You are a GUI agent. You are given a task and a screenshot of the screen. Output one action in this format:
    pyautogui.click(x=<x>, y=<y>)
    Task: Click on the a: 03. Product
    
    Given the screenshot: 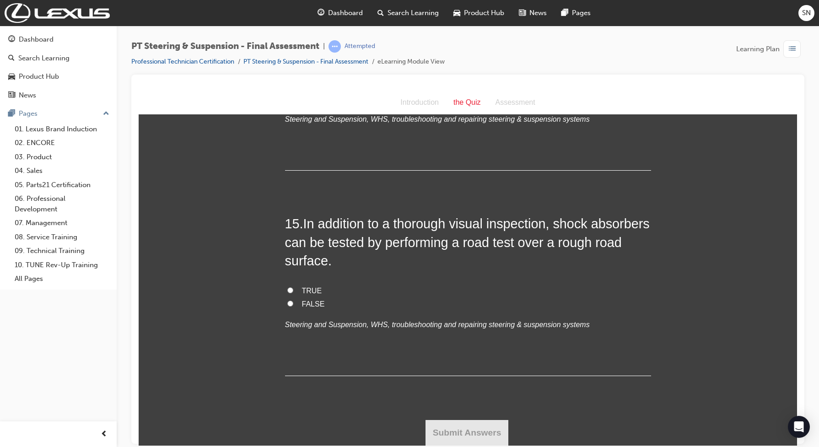 What is the action you would take?
    pyautogui.click(x=62, y=157)
    